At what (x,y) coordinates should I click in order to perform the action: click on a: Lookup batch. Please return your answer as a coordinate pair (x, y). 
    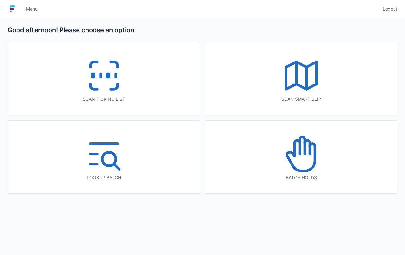
    Looking at the image, I should click on (104, 157).